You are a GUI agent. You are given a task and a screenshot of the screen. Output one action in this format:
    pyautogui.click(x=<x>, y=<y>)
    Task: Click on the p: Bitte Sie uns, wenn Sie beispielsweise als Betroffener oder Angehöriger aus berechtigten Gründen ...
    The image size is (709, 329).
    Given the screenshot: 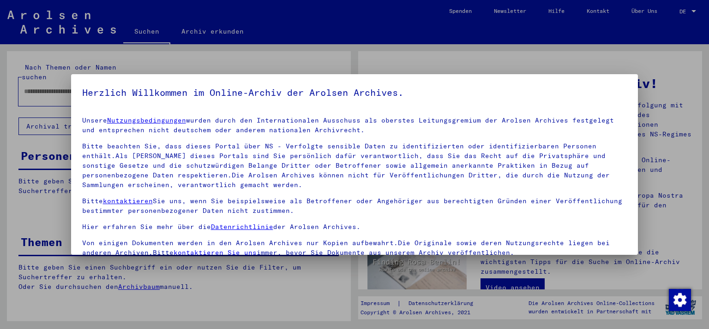 What is the action you would take?
    pyautogui.click(x=354, y=206)
    